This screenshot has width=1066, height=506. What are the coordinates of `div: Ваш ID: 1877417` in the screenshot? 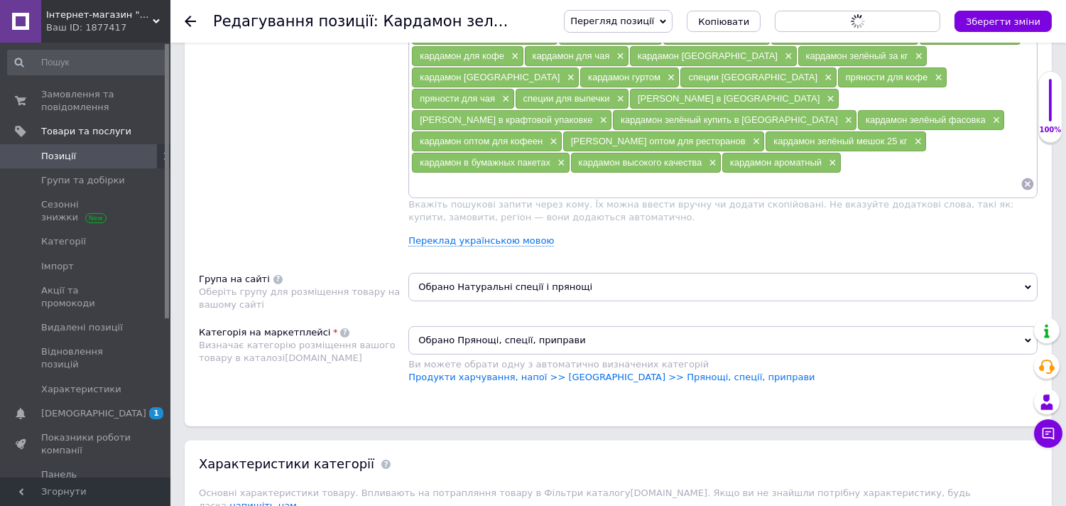 It's located at (108, 28).